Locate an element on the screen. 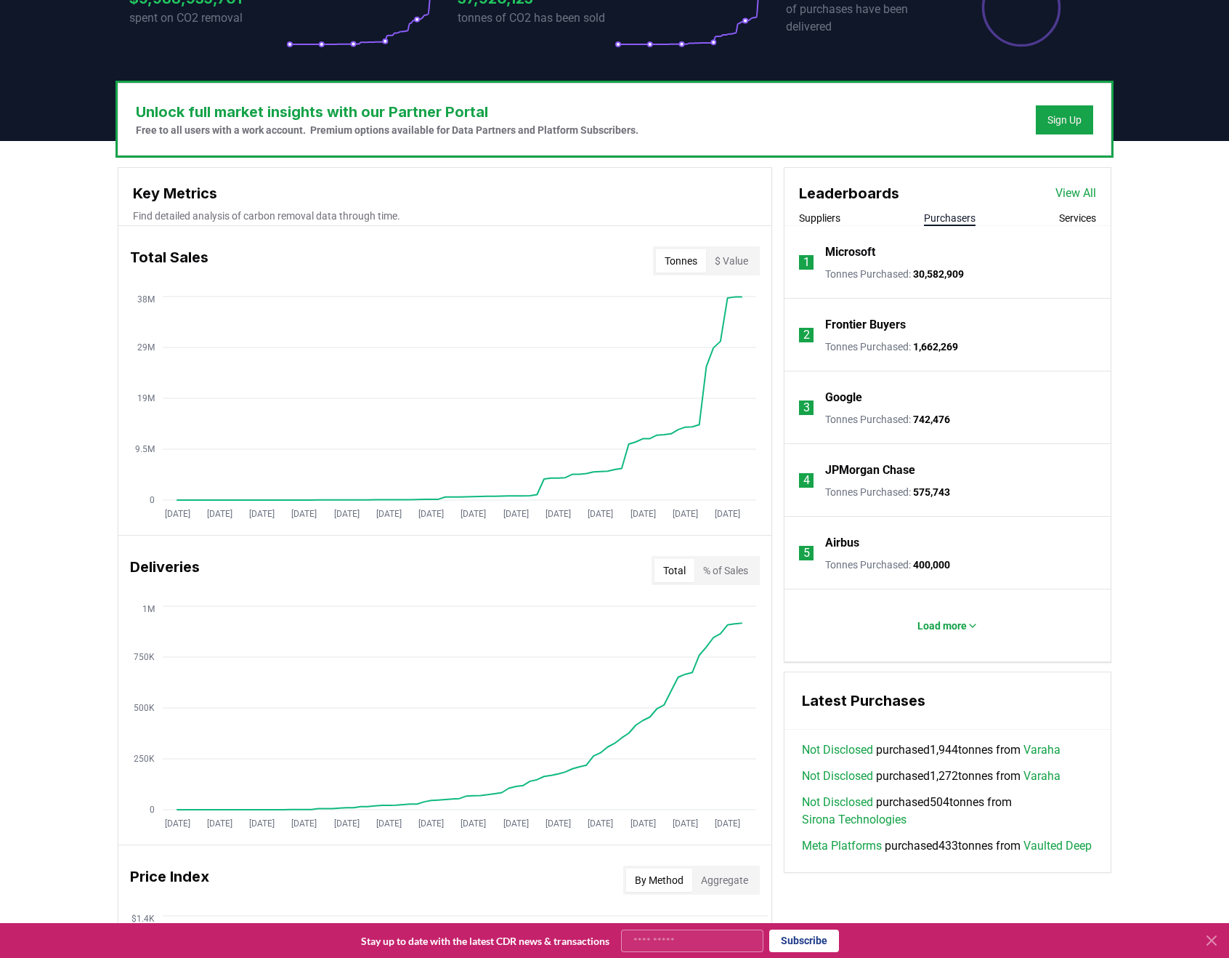 The width and height of the screenshot is (1229, 958). a: Airbus is located at coordinates (842, 543).